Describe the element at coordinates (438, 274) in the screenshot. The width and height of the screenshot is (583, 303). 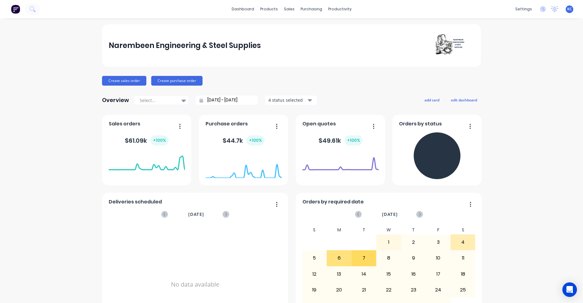
I see `div: 17` at that location.